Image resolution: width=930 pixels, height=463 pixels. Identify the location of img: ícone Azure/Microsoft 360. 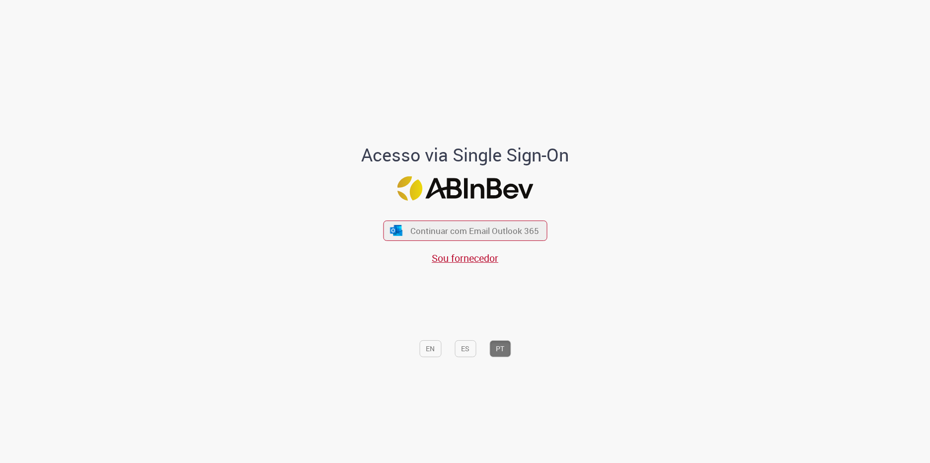
(396, 230).